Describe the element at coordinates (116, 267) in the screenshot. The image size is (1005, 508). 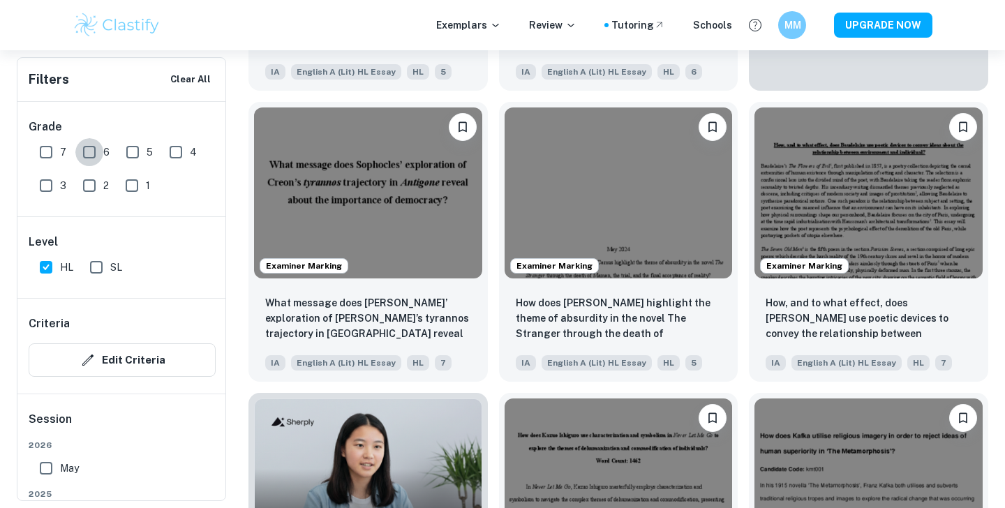
I see `span: SL` at that location.